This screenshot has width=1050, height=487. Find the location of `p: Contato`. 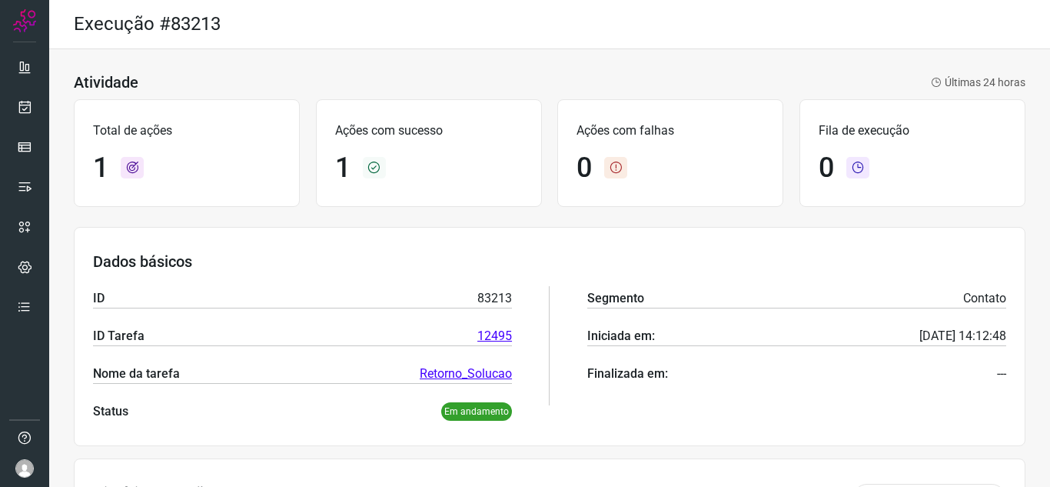

p: Contato is located at coordinates (985, 298).